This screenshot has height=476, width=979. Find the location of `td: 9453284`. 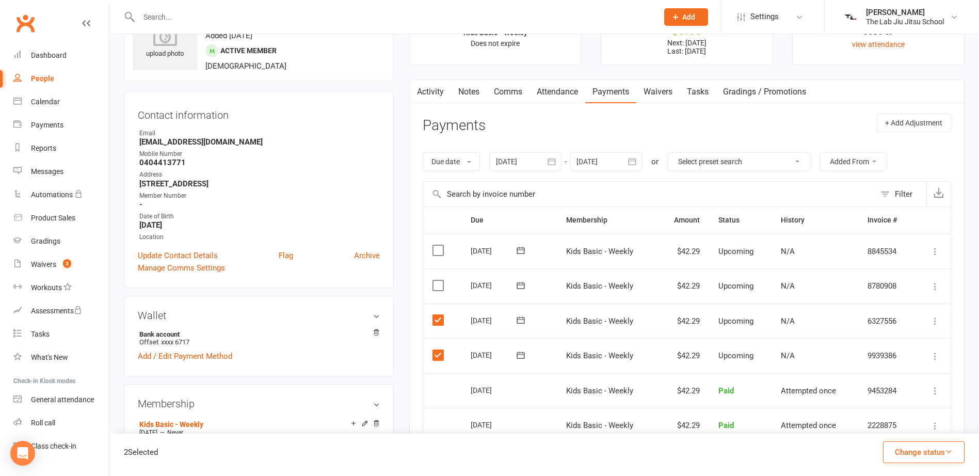

td: 9453284 is located at coordinates (886, 390).